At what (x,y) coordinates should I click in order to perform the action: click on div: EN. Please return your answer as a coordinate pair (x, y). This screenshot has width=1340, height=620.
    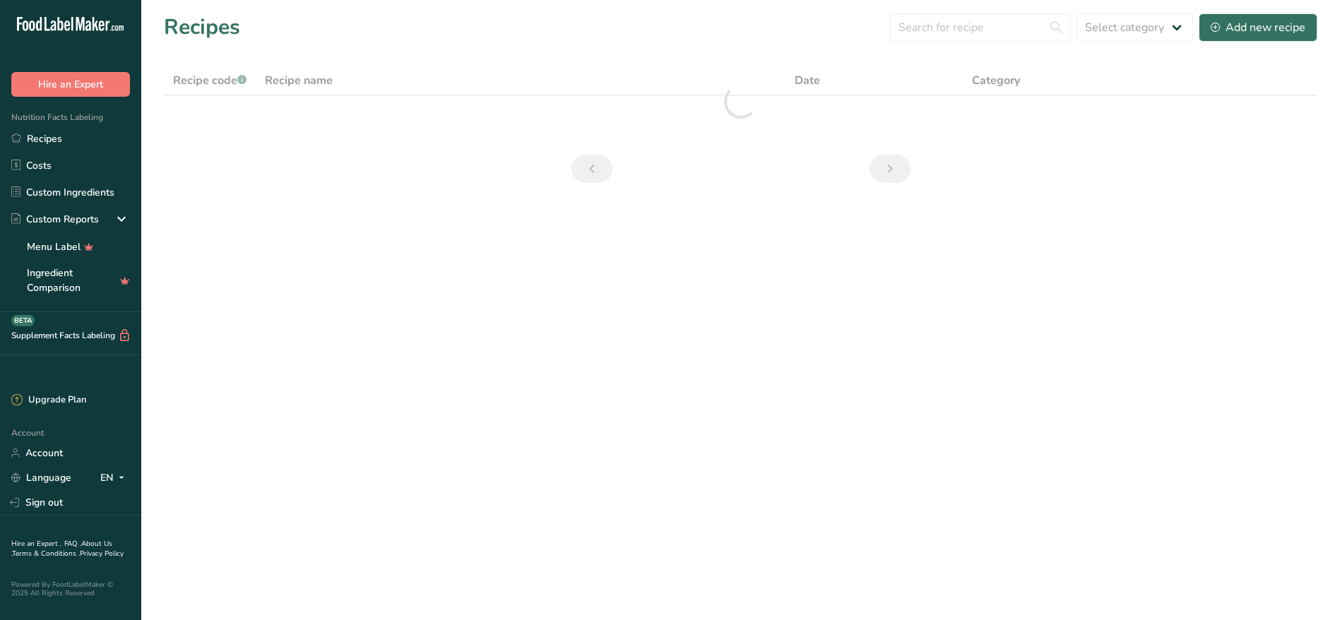
    Looking at the image, I should click on (115, 478).